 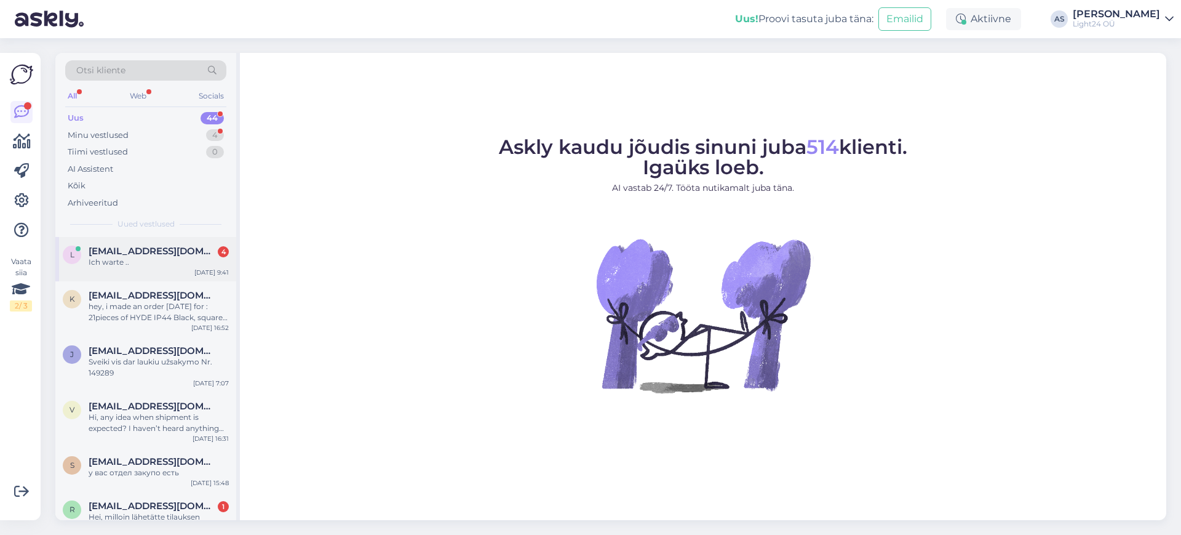 I want to click on div: у вас отдел закупо есть, so click(x=159, y=473).